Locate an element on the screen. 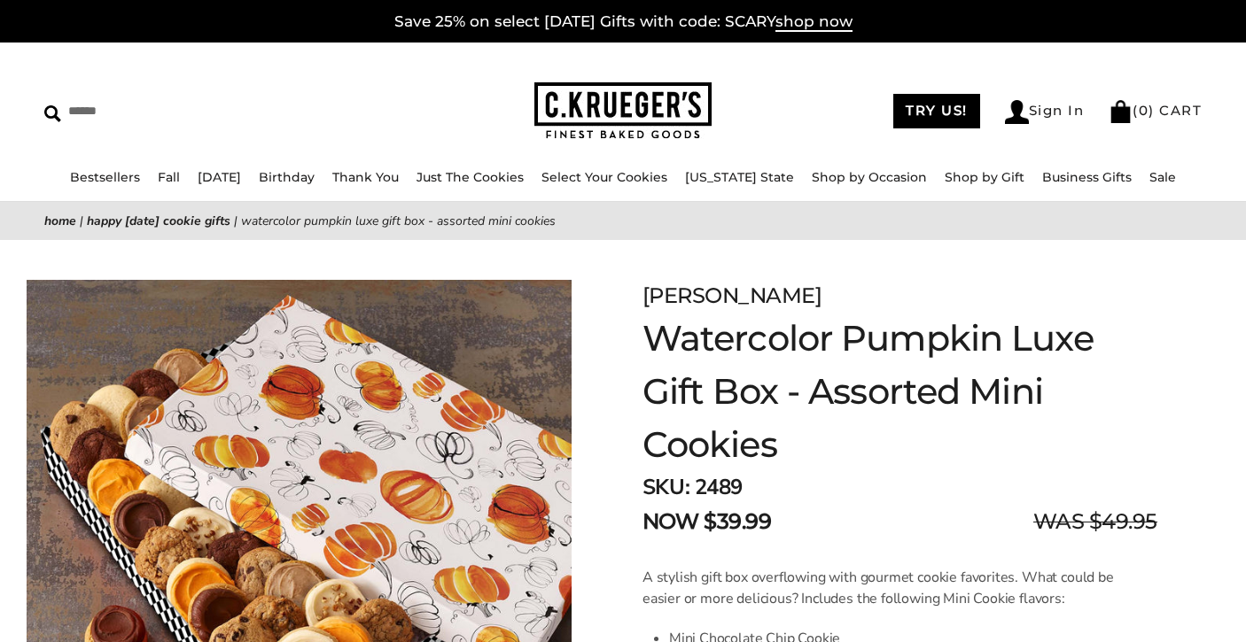  a: Select Your Cookies is located at coordinates (604, 177).